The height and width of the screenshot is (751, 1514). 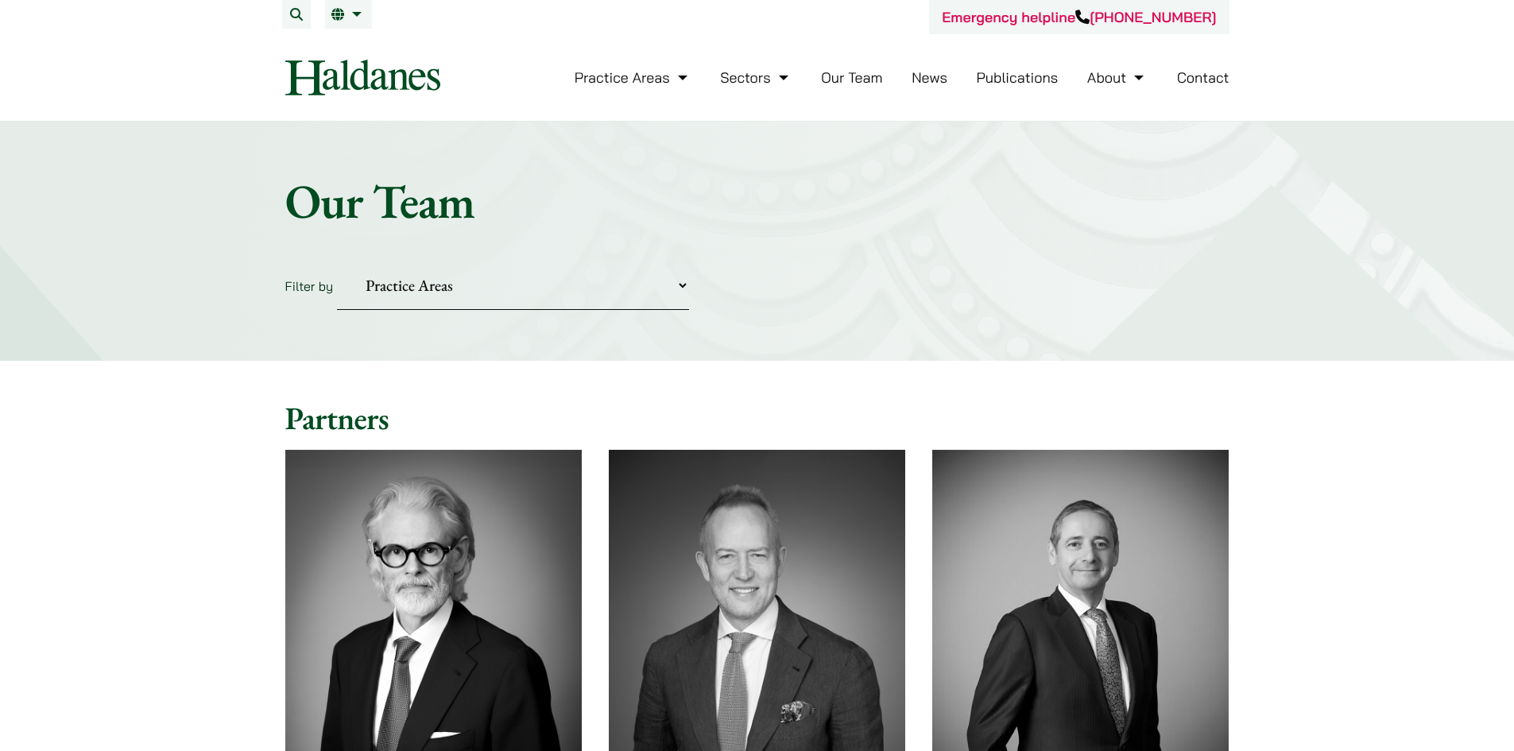 What do you see at coordinates (309, 286) in the screenshot?
I see `label: Filter by` at bounding box center [309, 286].